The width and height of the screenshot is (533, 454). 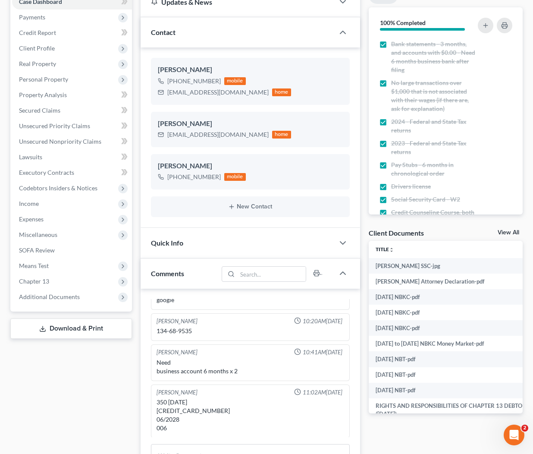 I want to click on a: Executory Contracts, so click(x=72, y=172).